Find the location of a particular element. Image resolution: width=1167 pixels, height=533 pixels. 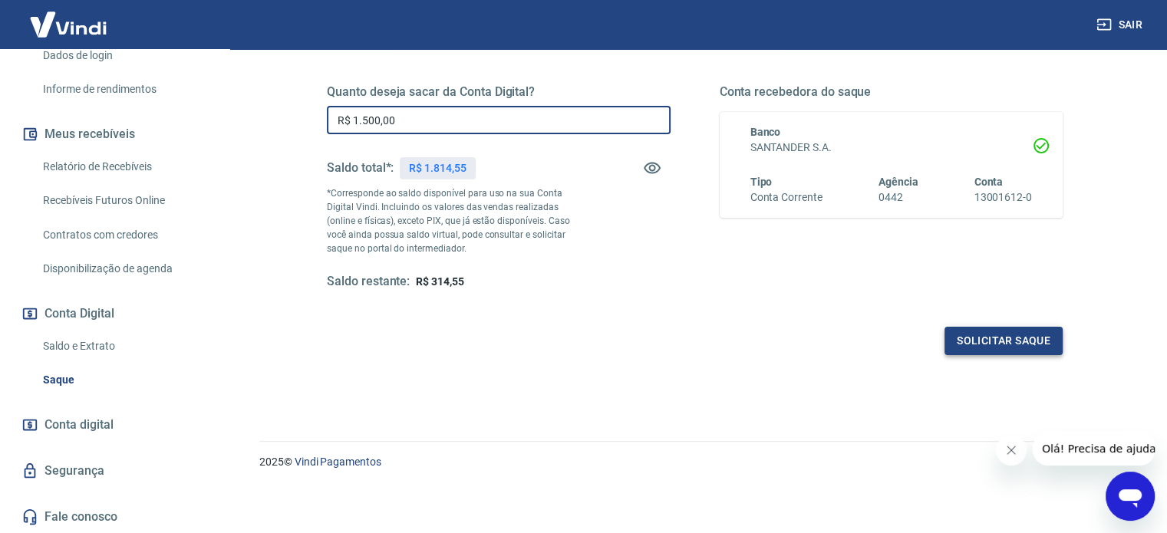

span: R$ 314,55 is located at coordinates (440, 282).